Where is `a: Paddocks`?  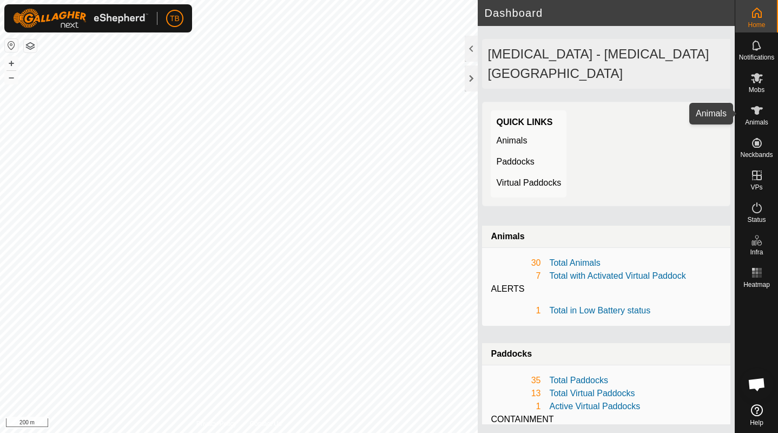 a: Paddocks is located at coordinates (515, 161).